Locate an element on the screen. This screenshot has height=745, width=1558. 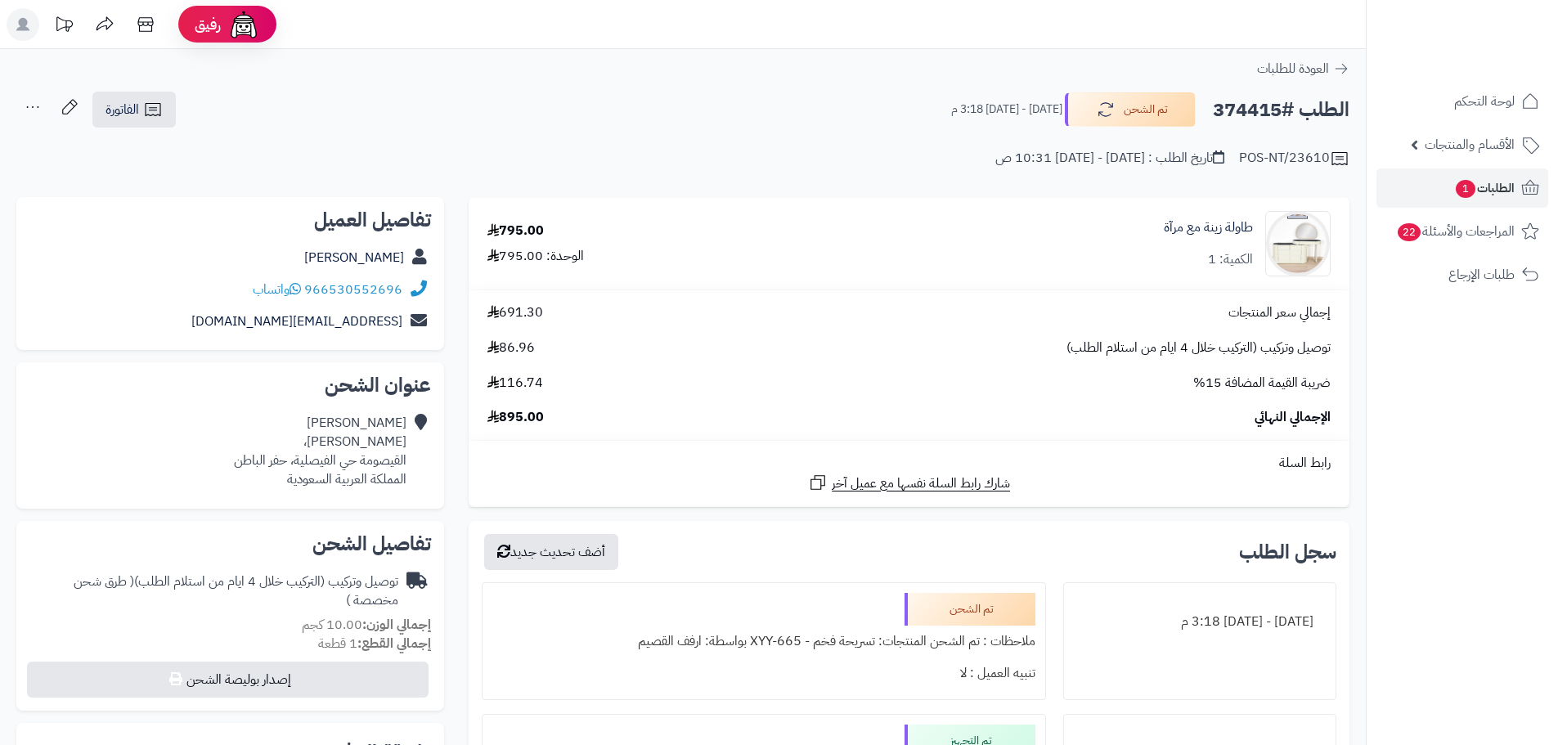
span: 86.96 is located at coordinates (511, 348).